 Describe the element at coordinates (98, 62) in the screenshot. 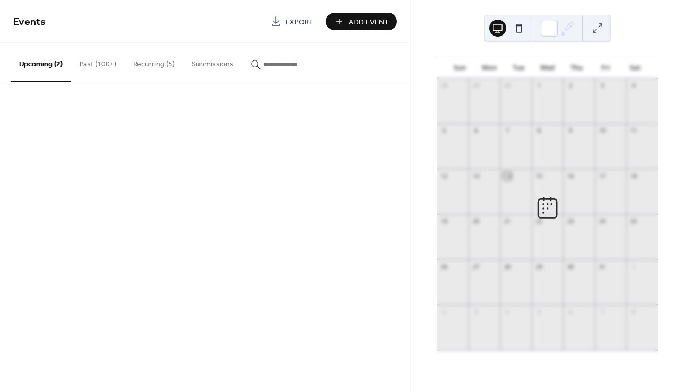

I see `button: Past (100+)` at that location.